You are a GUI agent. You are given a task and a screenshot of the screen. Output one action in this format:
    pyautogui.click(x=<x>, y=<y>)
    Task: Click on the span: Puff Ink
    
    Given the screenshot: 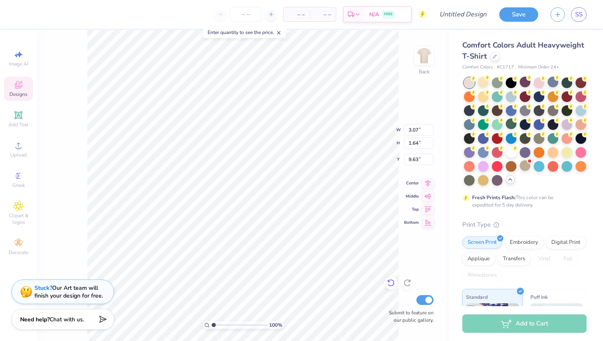 What is the action you would take?
    pyautogui.click(x=539, y=297)
    